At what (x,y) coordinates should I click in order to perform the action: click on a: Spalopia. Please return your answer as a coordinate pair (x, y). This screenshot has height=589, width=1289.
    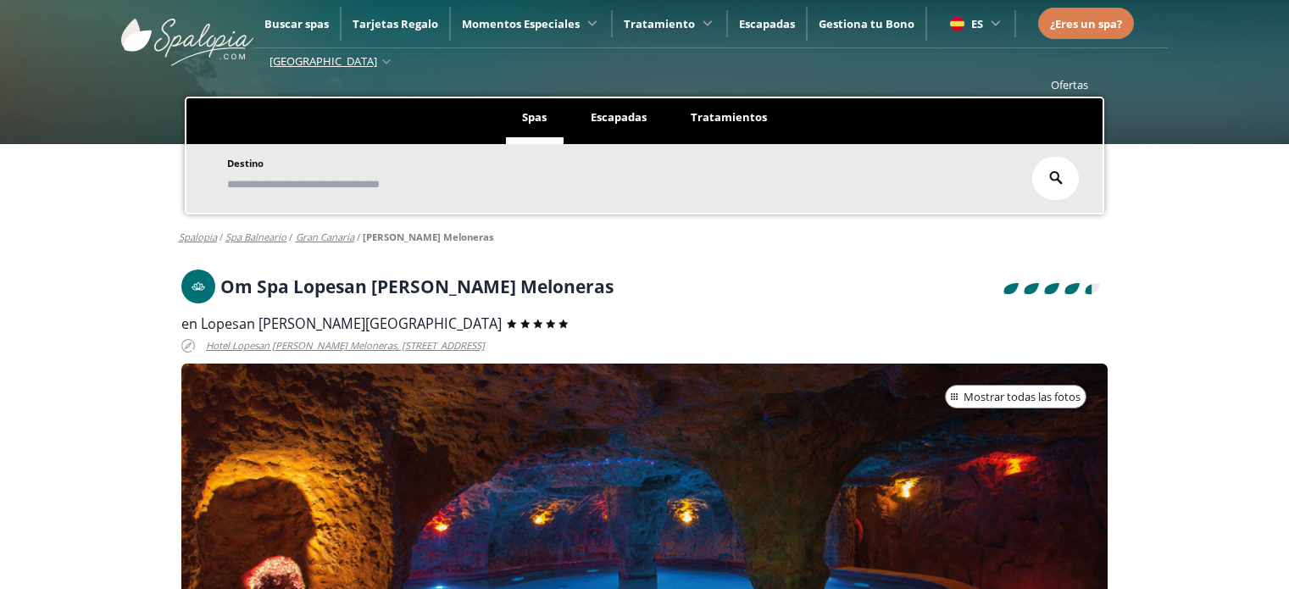
    Looking at the image, I should click on (197, 236).